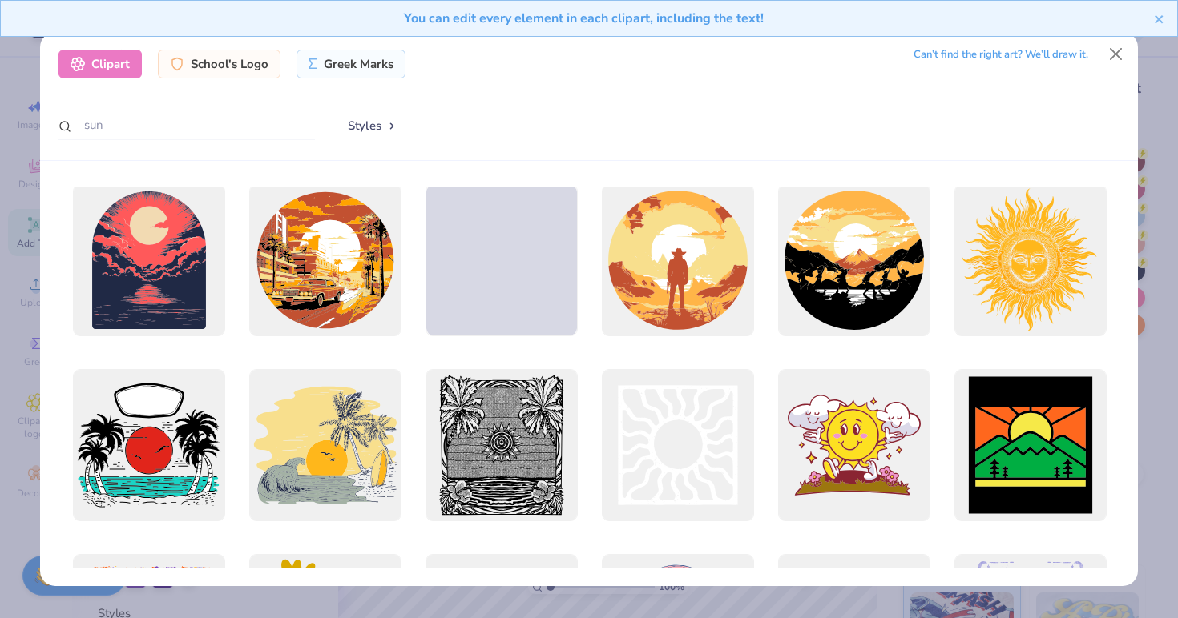 The height and width of the screenshot is (618, 1178). I want to click on div: Clipart, so click(100, 64).